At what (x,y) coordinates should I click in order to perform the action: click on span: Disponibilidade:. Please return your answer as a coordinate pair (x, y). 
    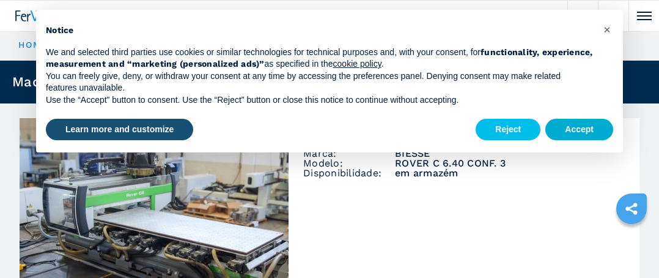
    Looking at the image, I should click on (349, 173).